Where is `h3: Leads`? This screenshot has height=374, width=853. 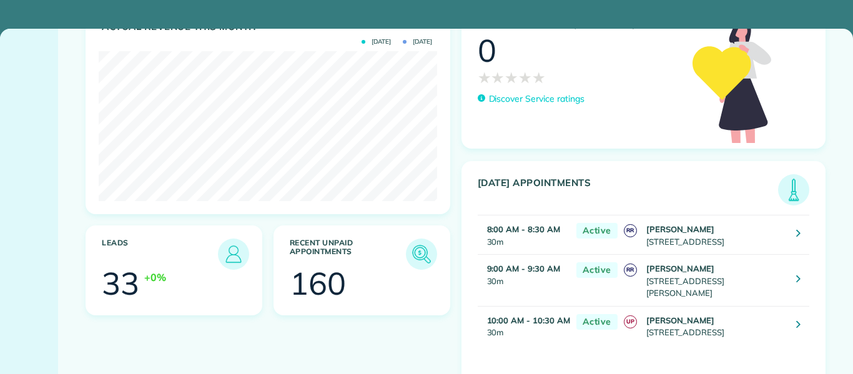 h3: Leads is located at coordinates (160, 254).